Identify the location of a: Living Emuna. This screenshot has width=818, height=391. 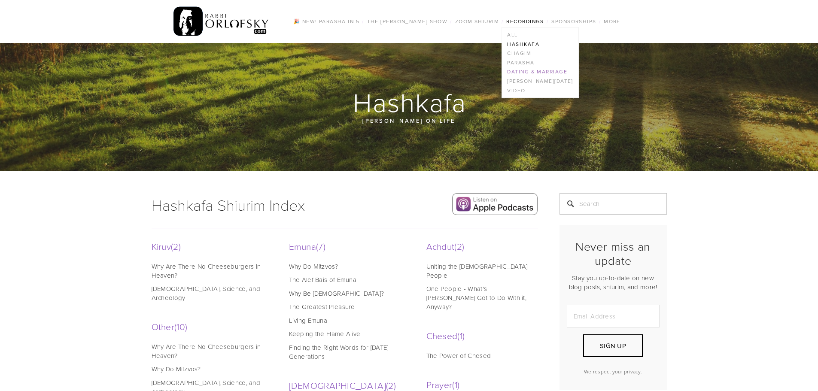
(343, 320).